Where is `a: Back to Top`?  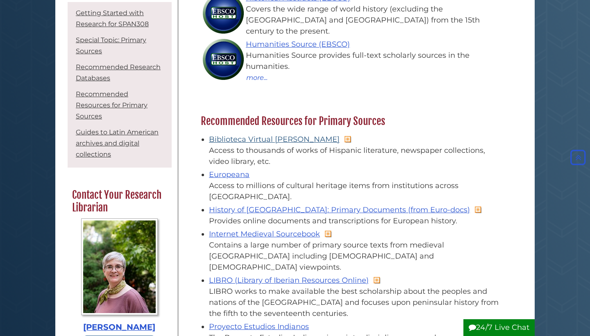
a: Back to Top is located at coordinates (578, 158).